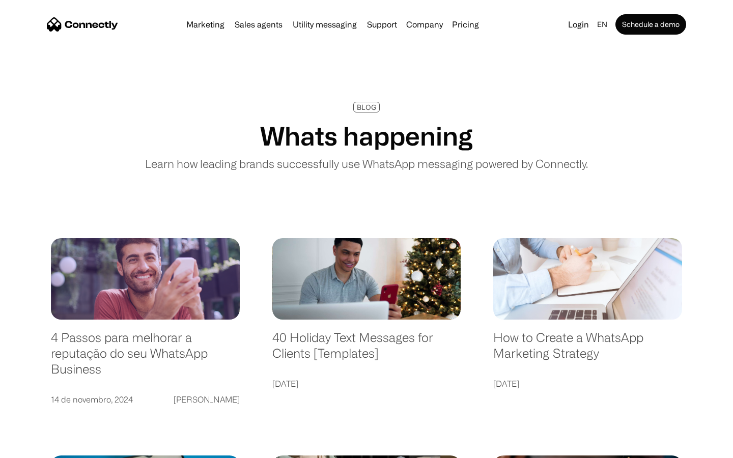  What do you see at coordinates (83, 24) in the screenshot?
I see `a: home` at bounding box center [83, 24].